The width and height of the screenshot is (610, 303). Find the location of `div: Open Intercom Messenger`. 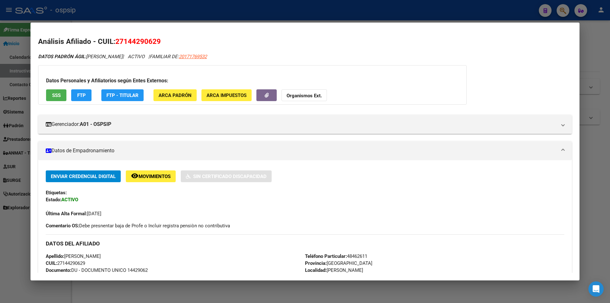

div: Open Intercom Messenger is located at coordinates (596, 289).